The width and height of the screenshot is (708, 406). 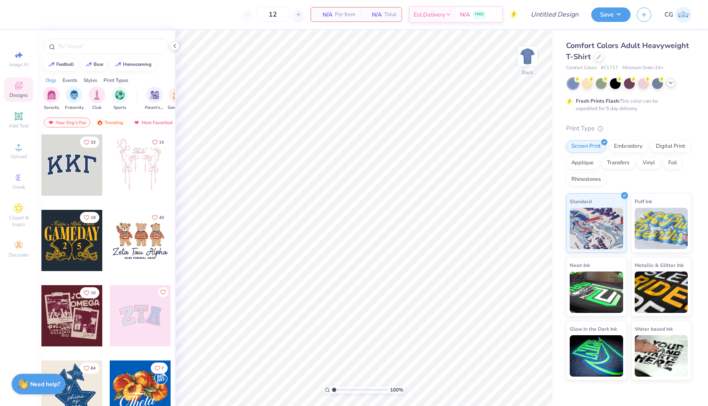 I want to click on div: bear, so click(x=99, y=64).